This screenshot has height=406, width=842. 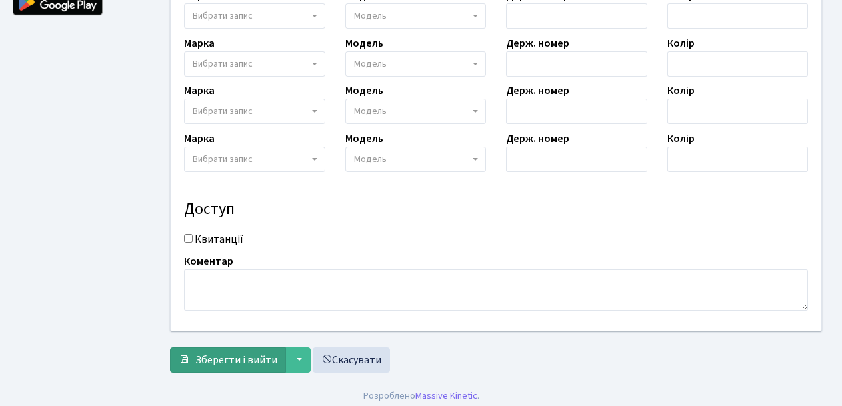 What do you see at coordinates (351, 360) in the screenshot?
I see `a: Скасувати` at bounding box center [351, 360].